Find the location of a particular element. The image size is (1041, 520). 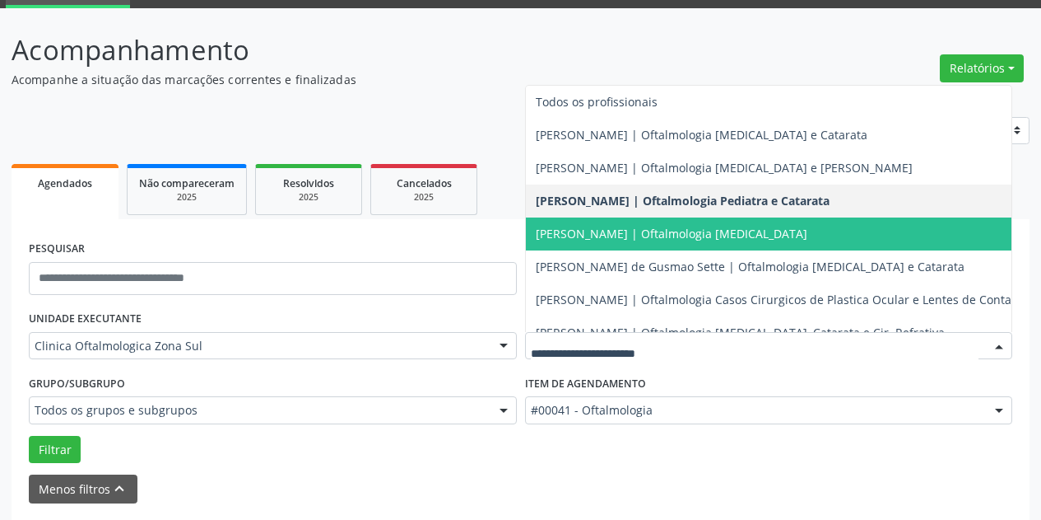

i: keyboard_arrow_up is located at coordinates (119, 488).